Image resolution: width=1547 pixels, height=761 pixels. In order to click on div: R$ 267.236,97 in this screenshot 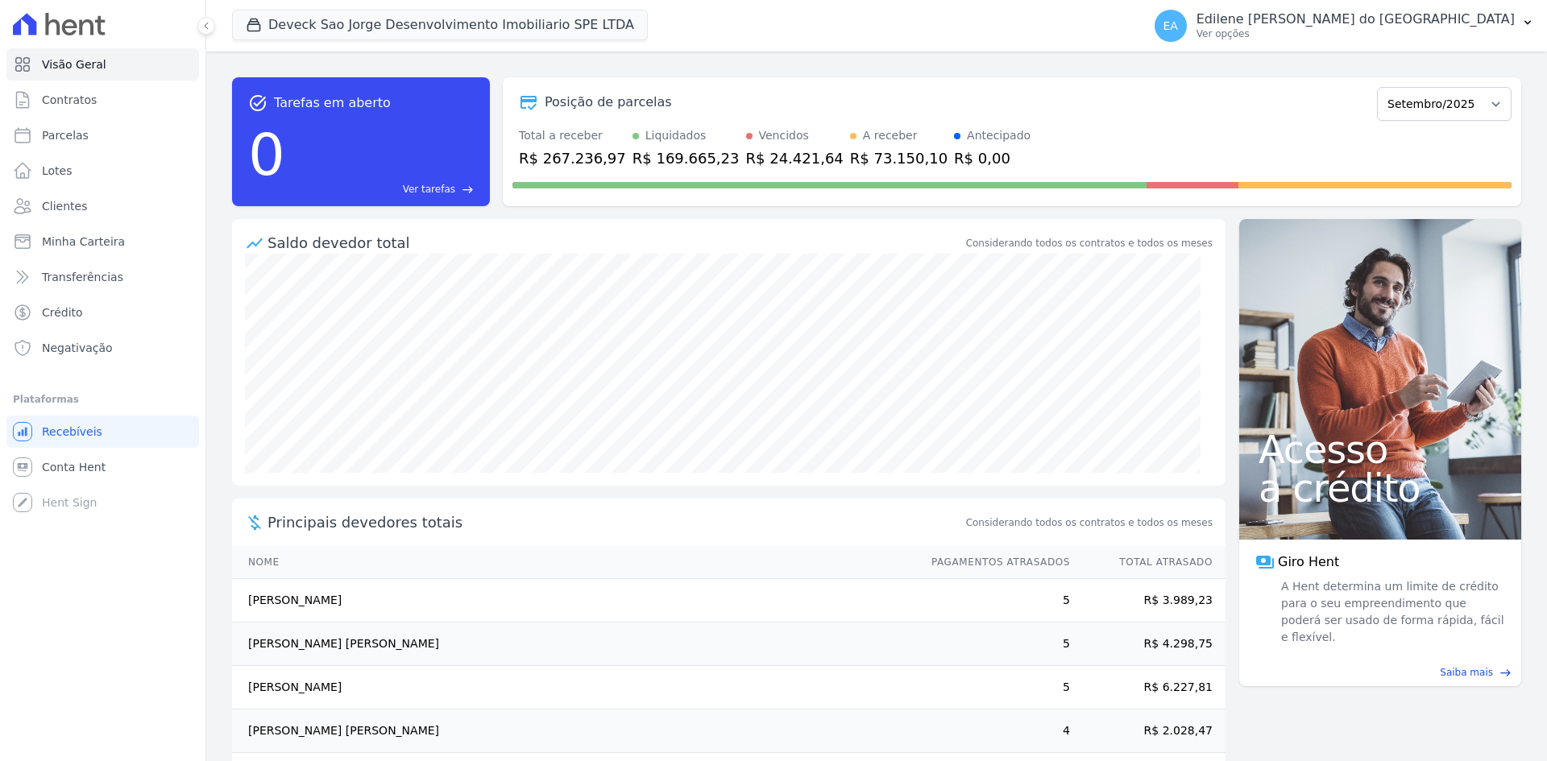, I will do `click(572, 158)`.